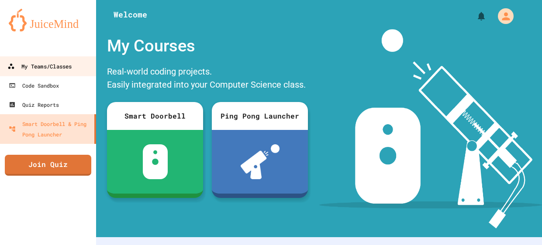 Image resolution: width=542 pixels, height=245 pixels. Describe the element at coordinates (207, 46) in the screenshot. I see `div: My Courses` at that location.